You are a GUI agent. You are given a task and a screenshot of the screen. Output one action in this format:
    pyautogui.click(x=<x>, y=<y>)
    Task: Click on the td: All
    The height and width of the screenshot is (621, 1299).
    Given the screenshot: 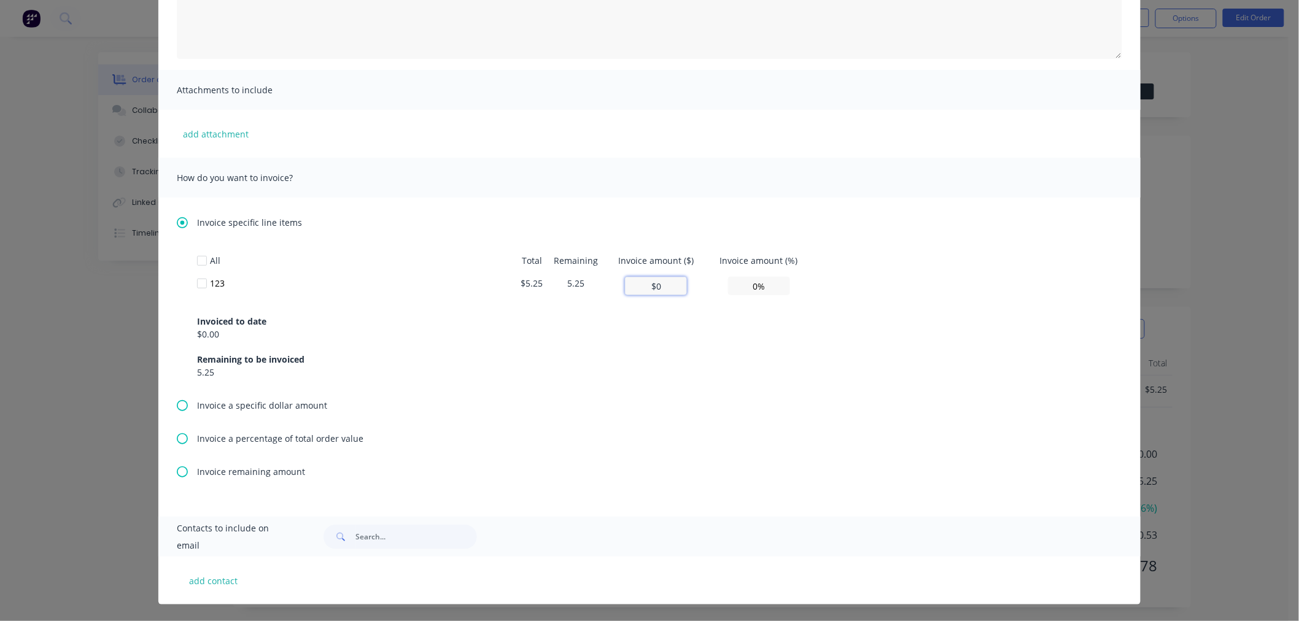 What is the action you would take?
    pyautogui.click(x=363, y=260)
    